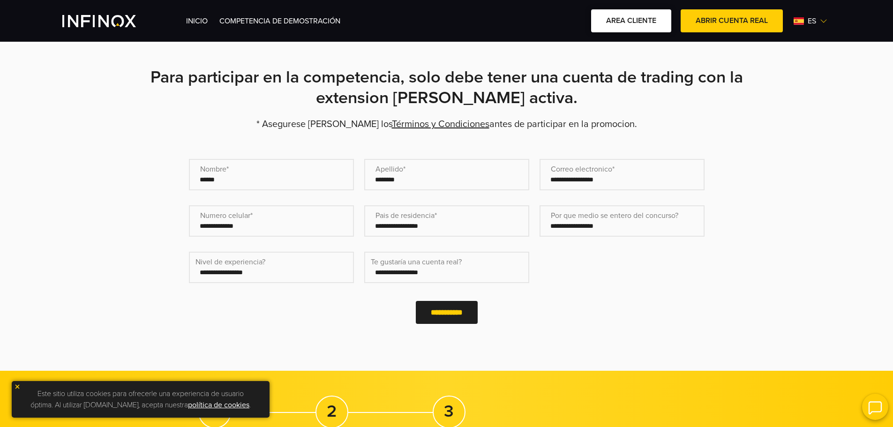 Image resolution: width=893 pixels, height=427 pixels. I want to click on img: yellow close icon, so click(17, 387).